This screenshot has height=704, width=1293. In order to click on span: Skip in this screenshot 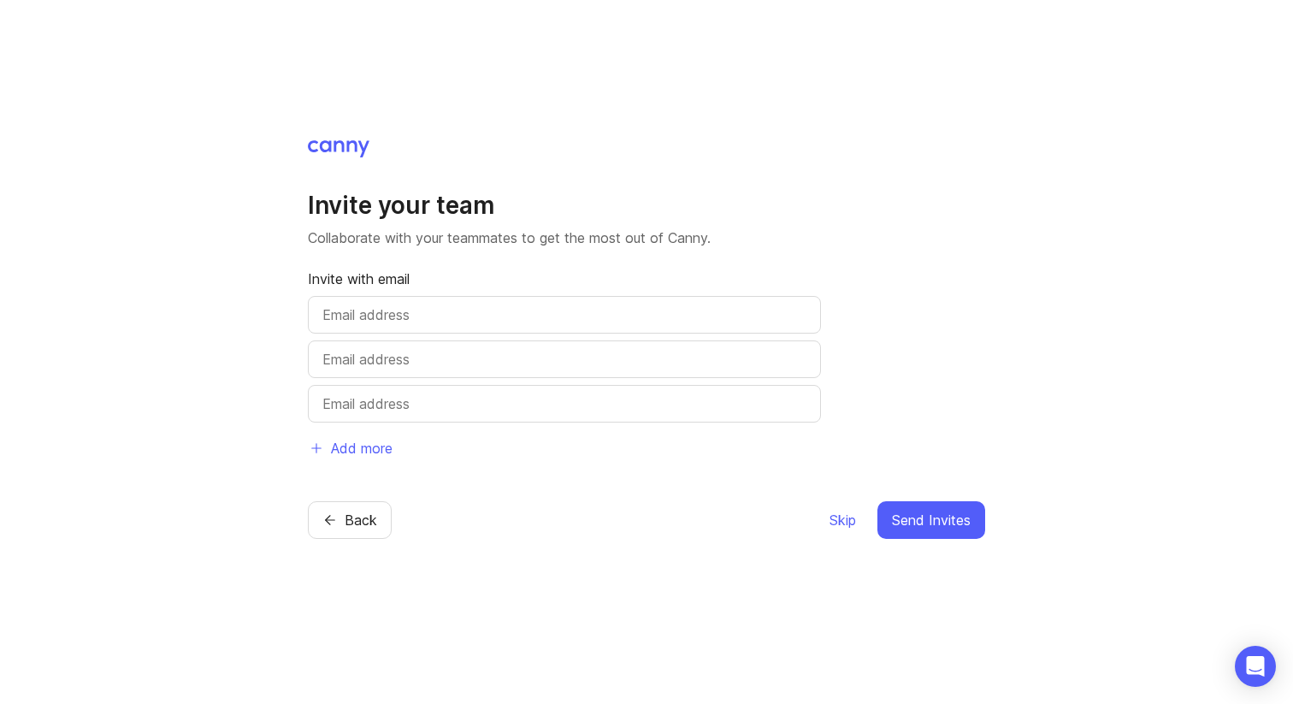, I will do `click(842, 520)`.